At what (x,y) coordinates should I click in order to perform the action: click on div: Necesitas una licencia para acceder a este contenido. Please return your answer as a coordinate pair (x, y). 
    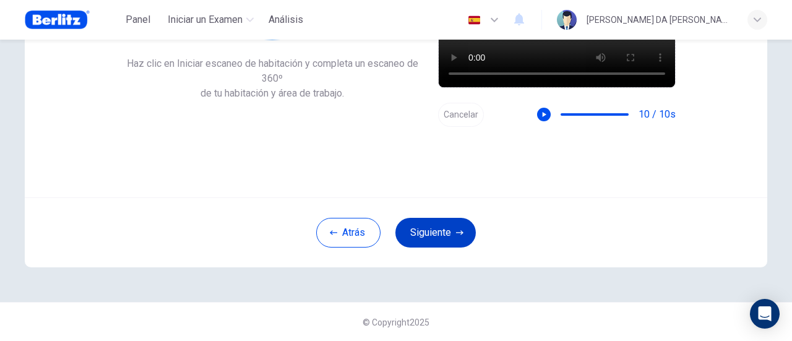
    Looking at the image, I should click on (286, 20).